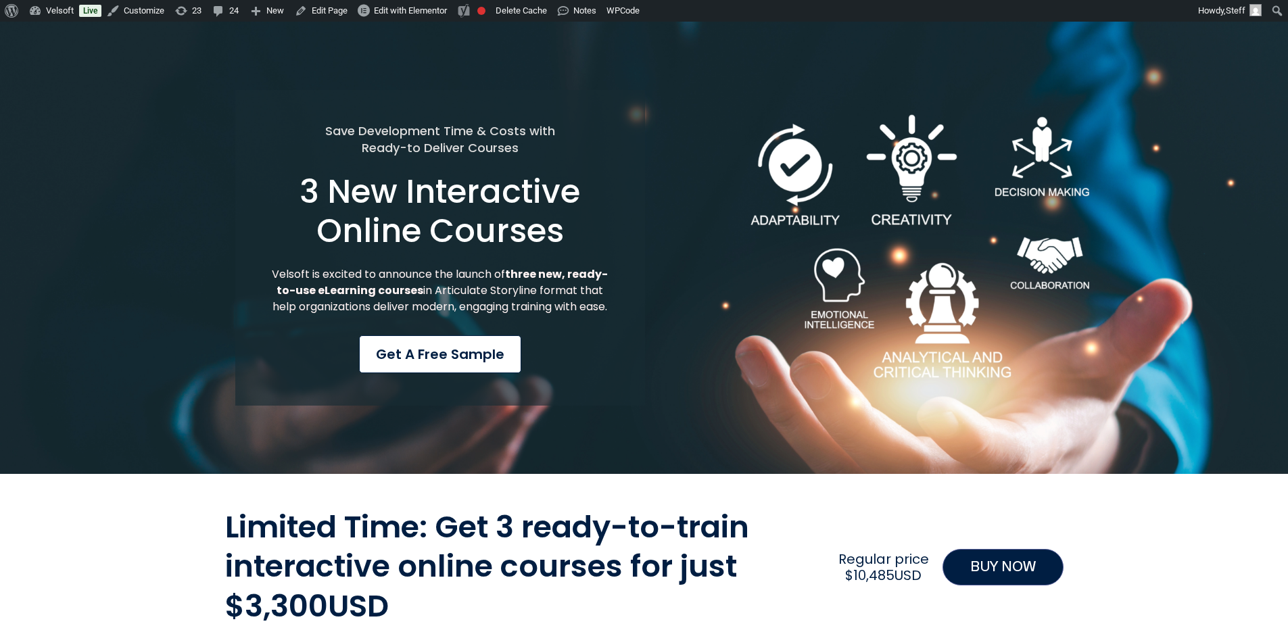 Image resolution: width=1288 pixels, height=628 pixels. What do you see at coordinates (410, 10) in the screenshot?
I see `span: Edit with Elementor` at bounding box center [410, 10].